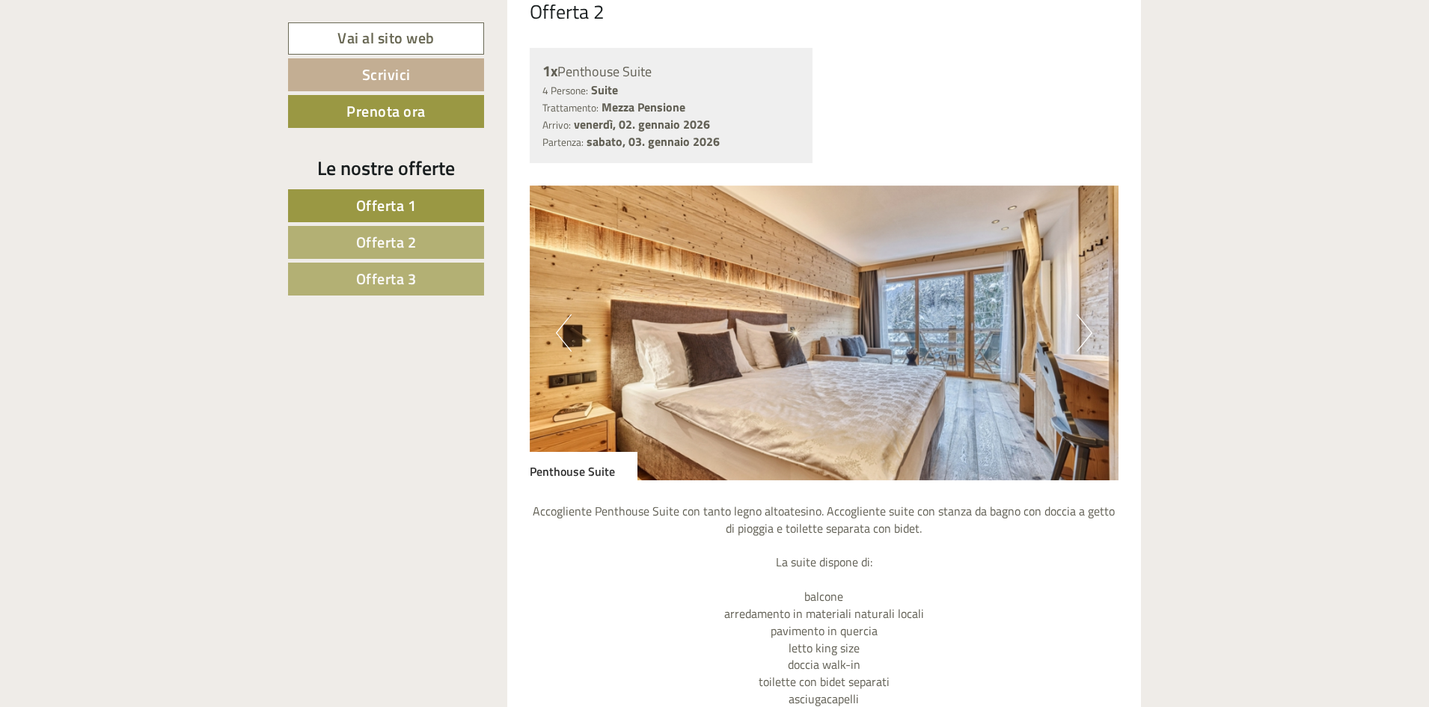 This screenshot has height=707, width=1429. I want to click on div: Buon giorno, come possiamo aiutarla?, so click(117, 63).